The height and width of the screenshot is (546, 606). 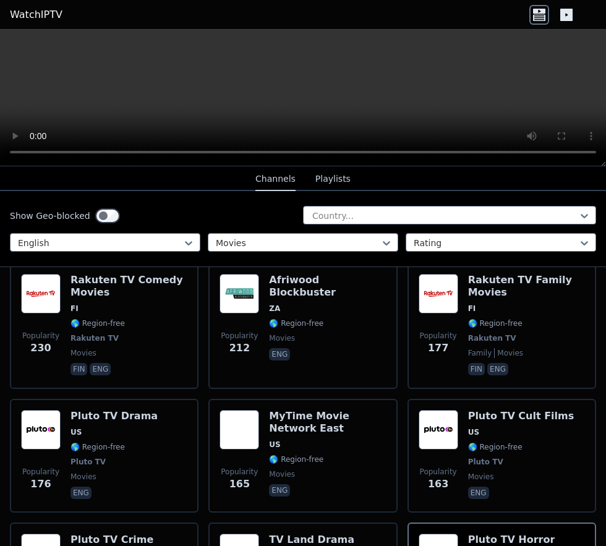 I want to click on h6: Pluto TV Cult Films, so click(x=521, y=416).